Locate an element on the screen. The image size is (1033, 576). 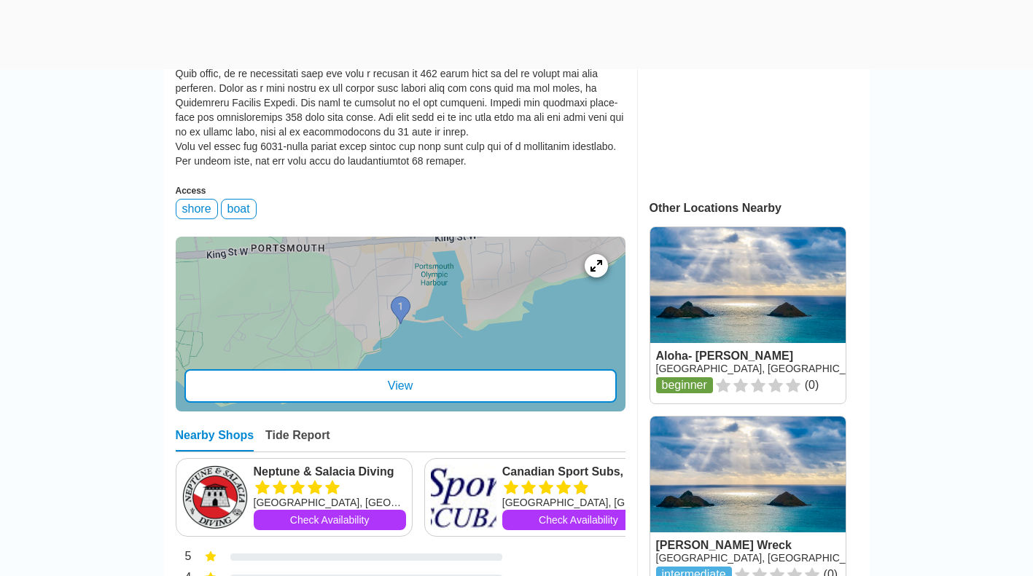
div: 5 is located at coordinates (184, 558).